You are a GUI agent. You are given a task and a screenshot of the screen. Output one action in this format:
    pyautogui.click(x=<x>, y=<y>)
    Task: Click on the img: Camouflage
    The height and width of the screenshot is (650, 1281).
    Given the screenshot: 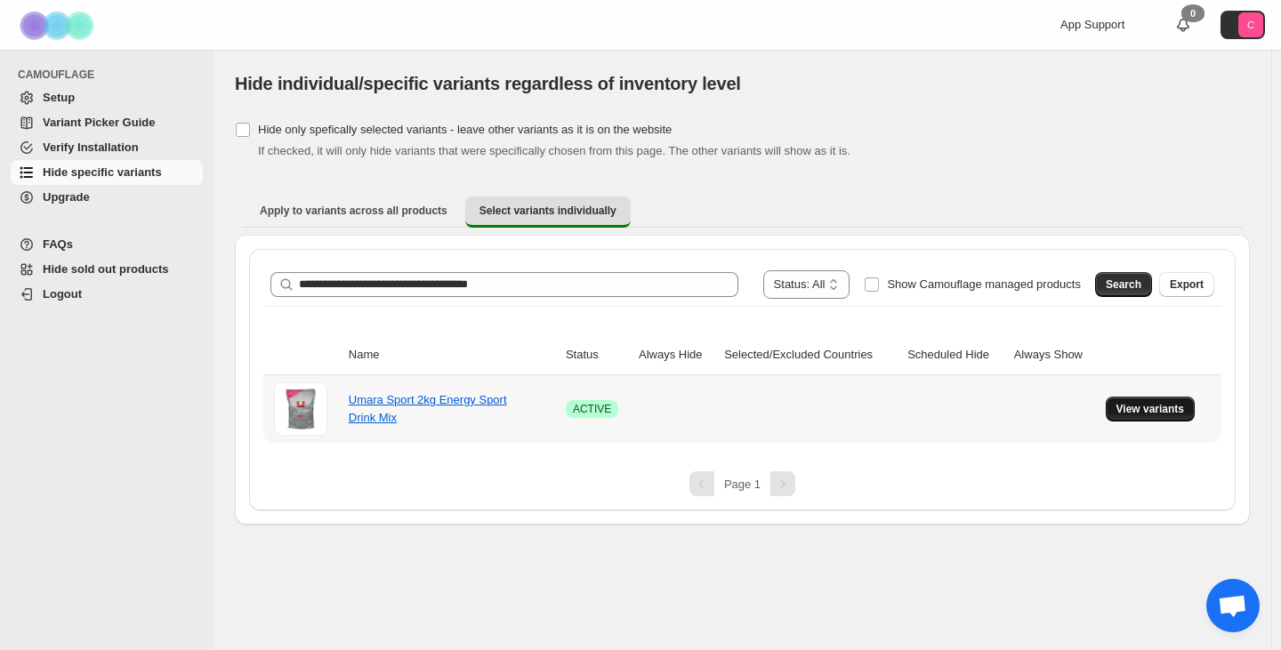 What is the action you would take?
    pyautogui.click(x=59, y=25)
    